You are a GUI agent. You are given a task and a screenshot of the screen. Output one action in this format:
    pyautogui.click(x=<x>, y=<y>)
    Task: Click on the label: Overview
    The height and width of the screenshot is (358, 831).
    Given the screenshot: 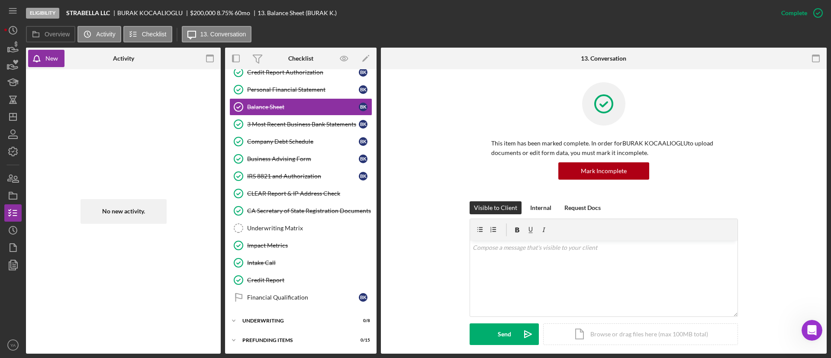 What is the action you would take?
    pyautogui.click(x=57, y=34)
    